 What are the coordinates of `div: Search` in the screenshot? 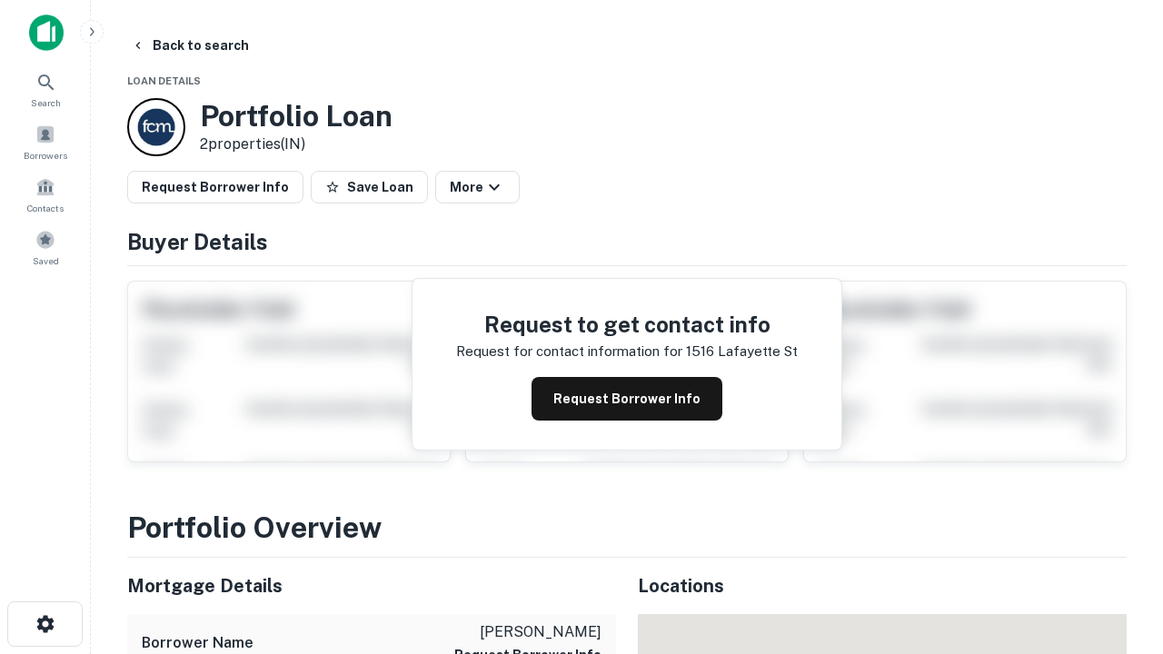 It's located at (45, 89).